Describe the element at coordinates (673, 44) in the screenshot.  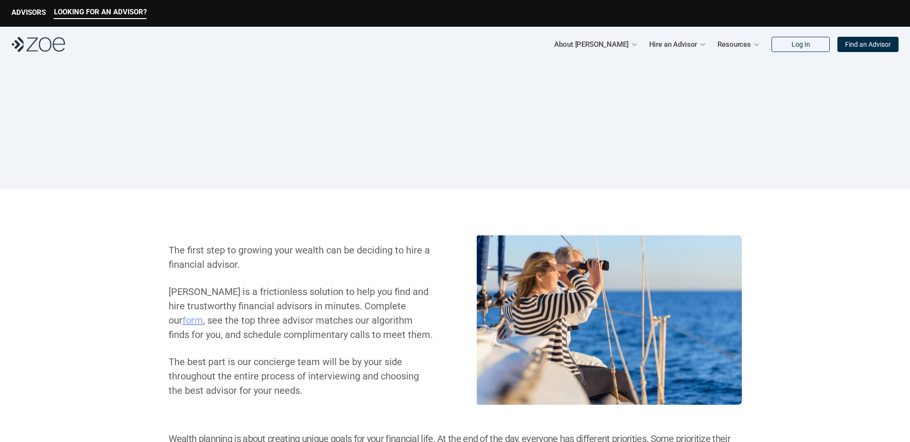
I see `p: Hire an Advisor` at that location.